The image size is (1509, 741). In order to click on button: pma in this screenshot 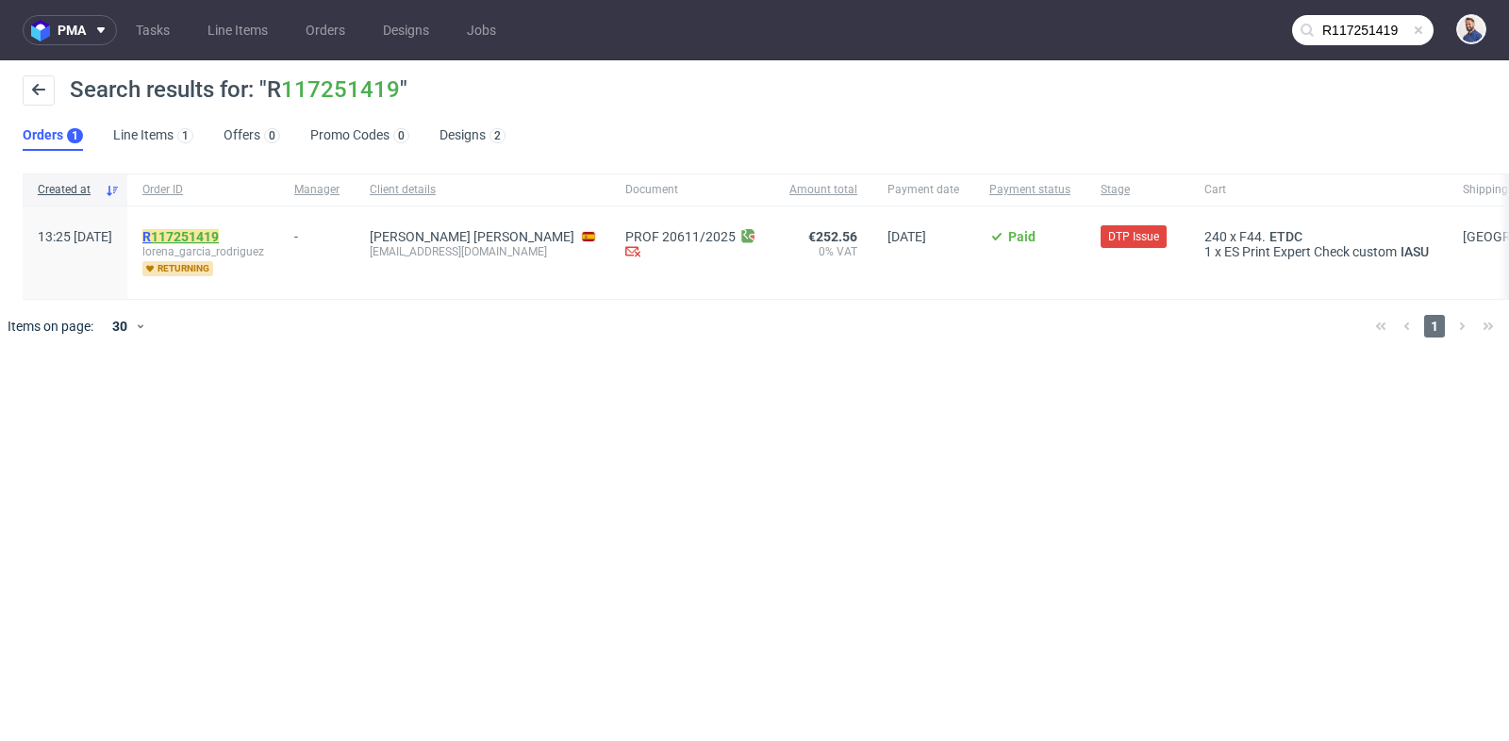, I will do `click(70, 30)`.